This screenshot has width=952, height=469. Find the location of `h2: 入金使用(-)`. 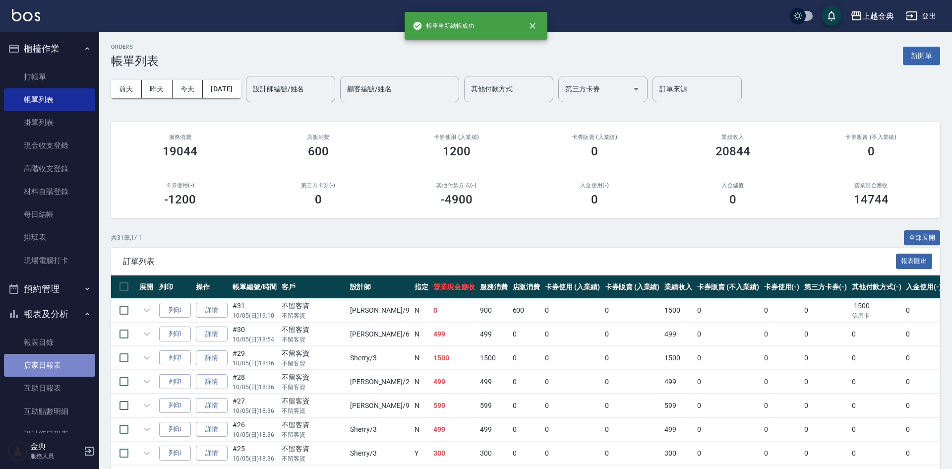

h2: 入金使用(-) is located at coordinates (595, 185).